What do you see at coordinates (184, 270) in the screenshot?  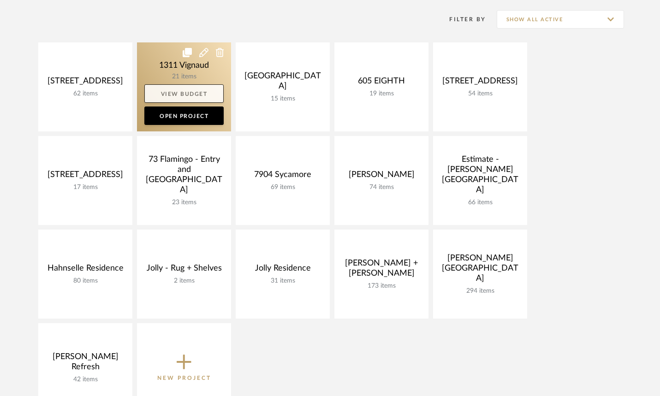 I see `div: Jolly - Rug + Shelves` at bounding box center [184, 270].